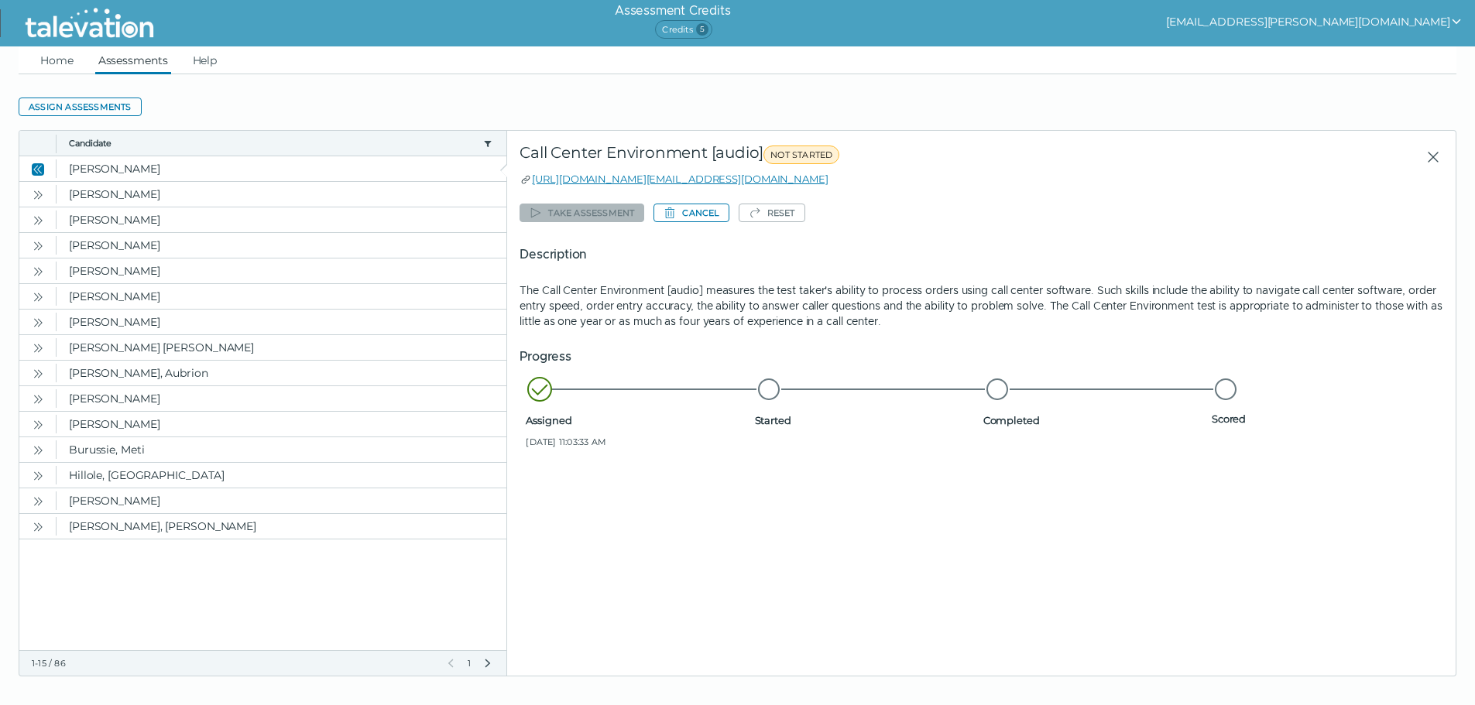  I want to click on button: Previous Page, so click(451, 664).